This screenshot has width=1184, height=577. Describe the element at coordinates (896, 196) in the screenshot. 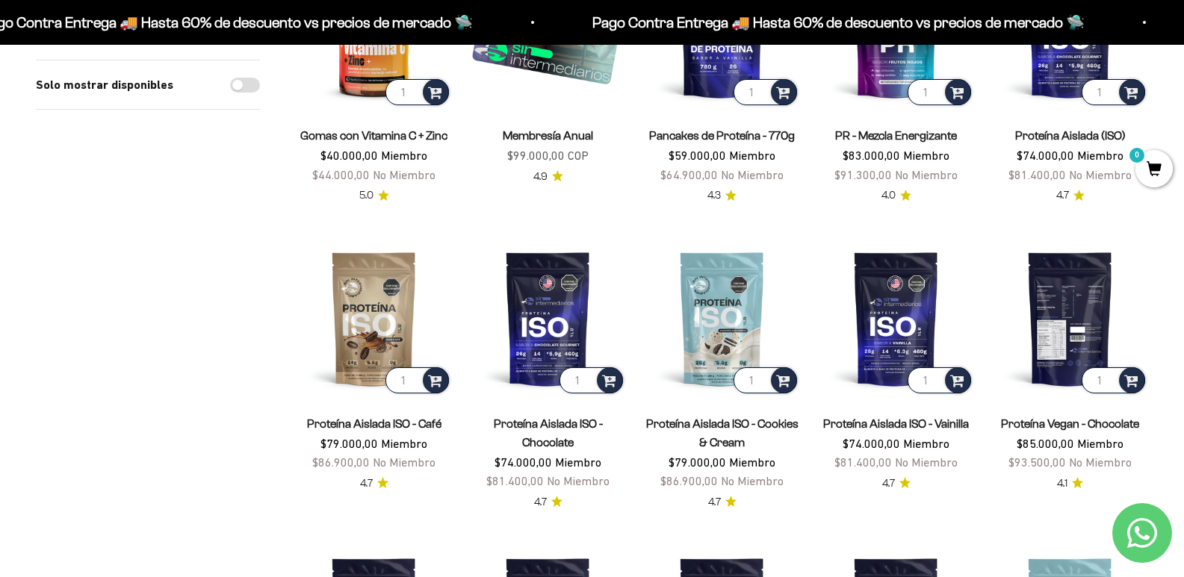

I see `a: 4.04.0 de 5.0 estrellas` at that location.